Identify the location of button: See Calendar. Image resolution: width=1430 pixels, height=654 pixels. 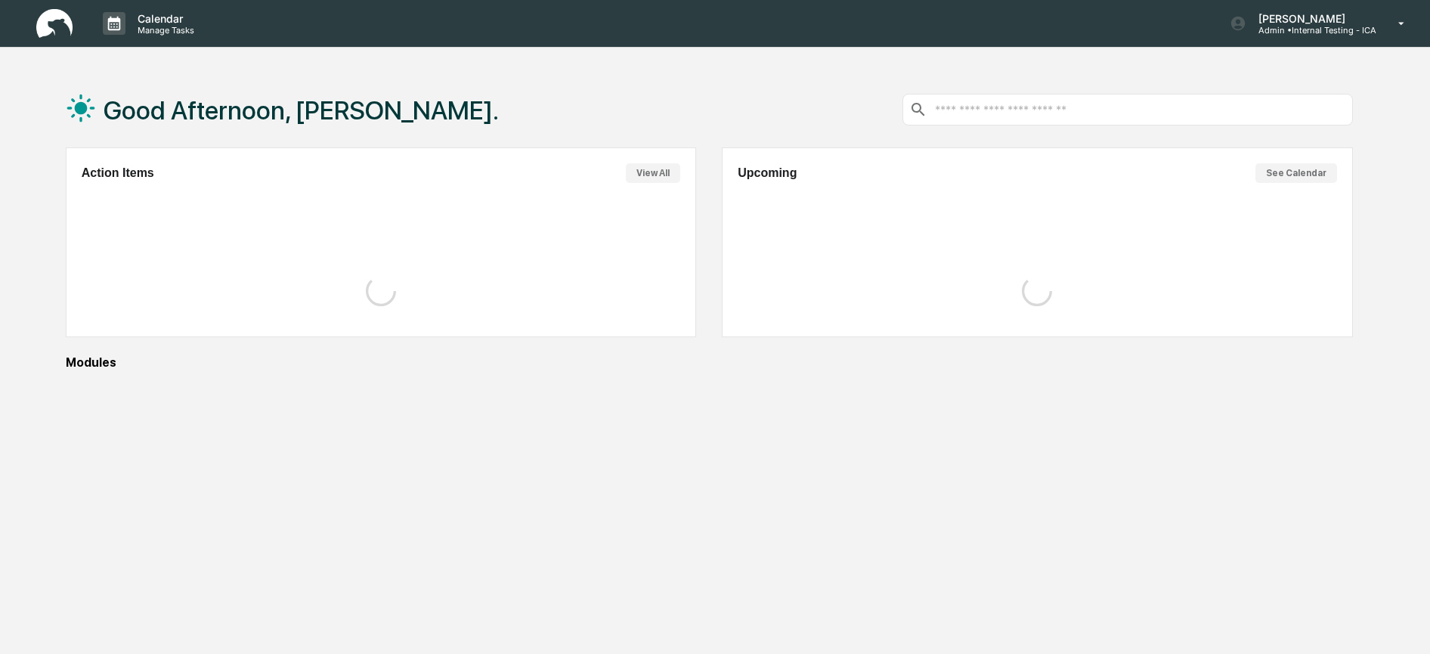
(1296, 173).